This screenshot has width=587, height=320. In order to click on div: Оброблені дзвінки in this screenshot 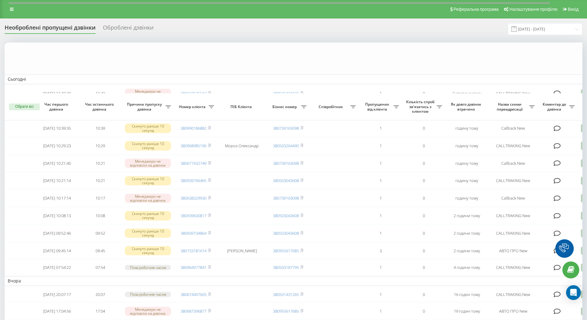, I will do `click(128, 29)`.